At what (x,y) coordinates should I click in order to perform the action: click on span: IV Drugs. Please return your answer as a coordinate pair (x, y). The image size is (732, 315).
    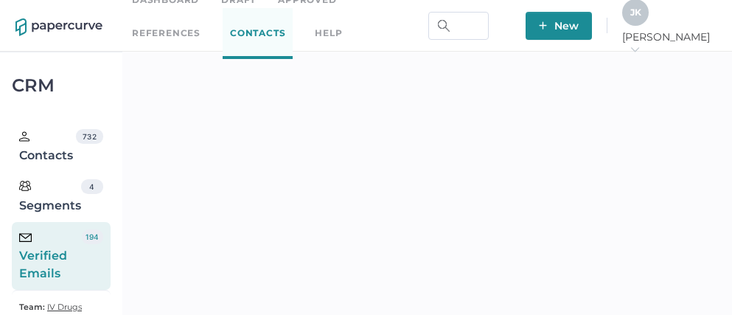
    Looking at the image, I should click on (64, 307).